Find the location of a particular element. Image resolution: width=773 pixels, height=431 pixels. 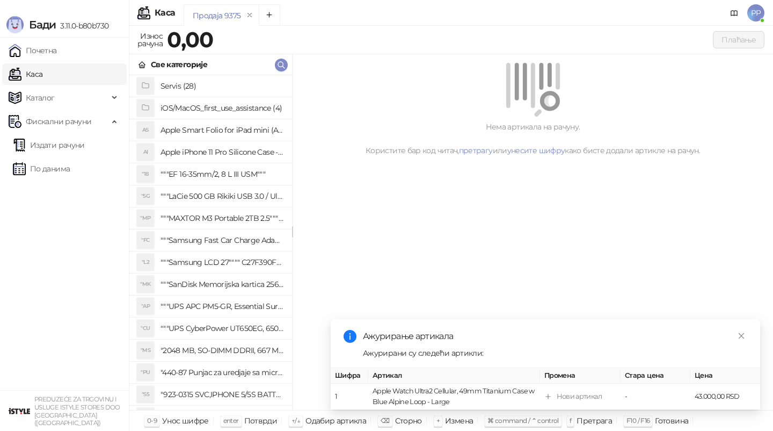

div: Све категорије is located at coordinates (179, 64).